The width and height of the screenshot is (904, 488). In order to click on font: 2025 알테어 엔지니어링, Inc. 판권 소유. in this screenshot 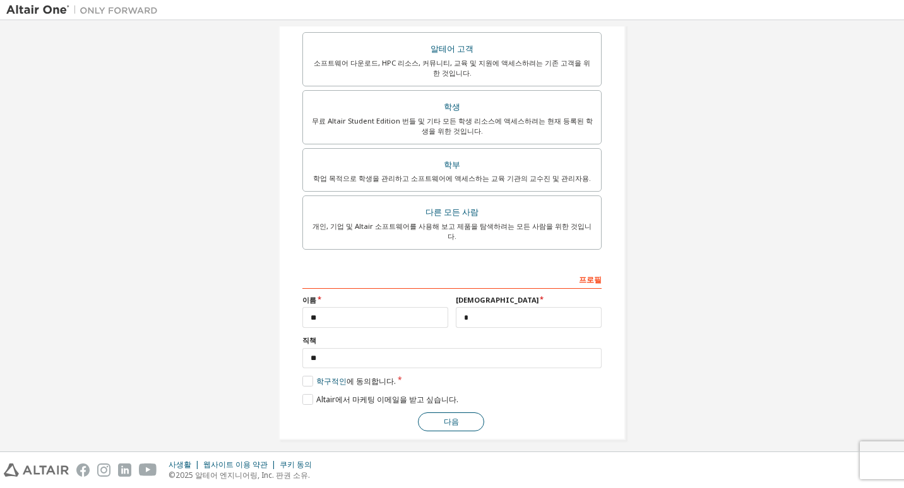, I will do `click(242, 475)`.